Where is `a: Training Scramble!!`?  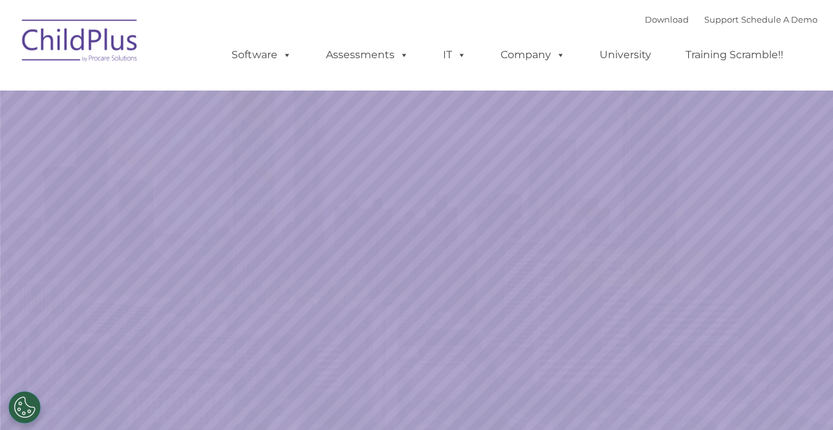
a: Training Scramble!! is located at coordinates (734, 55).